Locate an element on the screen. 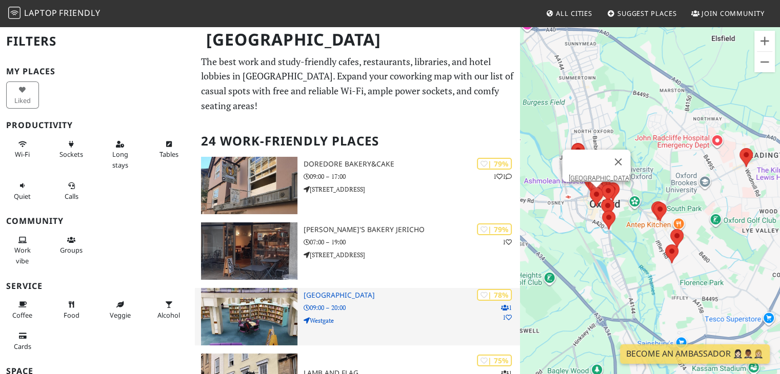 The image size is (780, 374). p: Westgate is located at coordinates (412, 320).